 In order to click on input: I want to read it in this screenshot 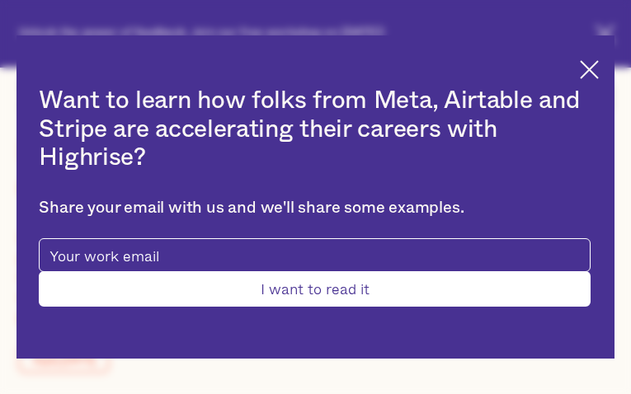, I will do `click(314, 289)`.